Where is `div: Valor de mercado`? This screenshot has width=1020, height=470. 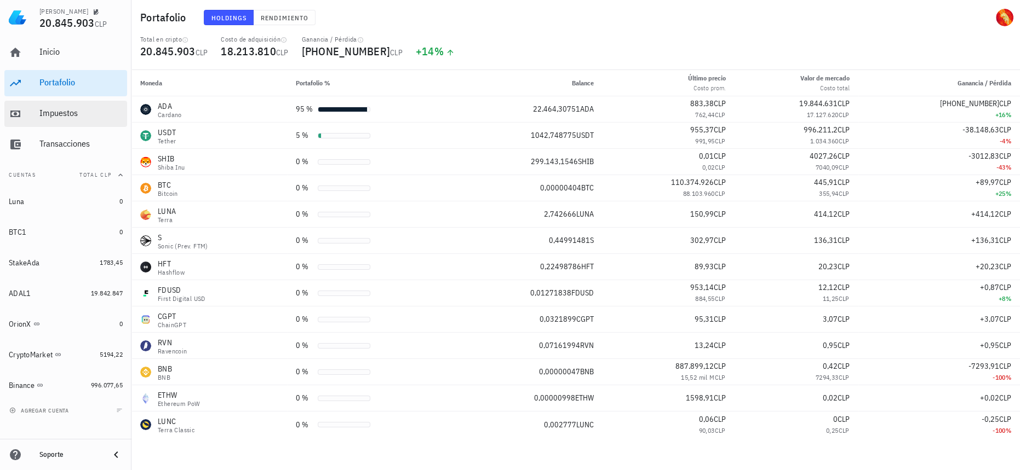 div: Valor de mercado is located at coordinates (825, 78).